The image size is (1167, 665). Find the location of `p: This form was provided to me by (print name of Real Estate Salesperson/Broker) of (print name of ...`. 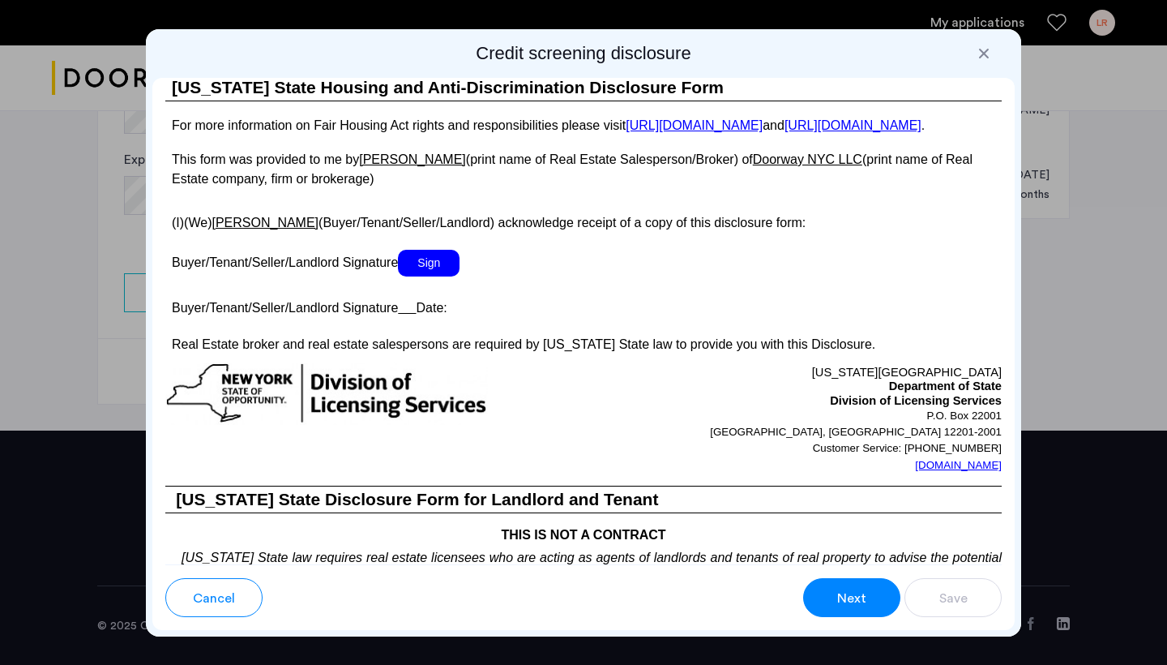

p: This form was provided to me by (print name of Real Estate Salesperson/Broker) of (print name of ... is located at coordinates (584, 169).